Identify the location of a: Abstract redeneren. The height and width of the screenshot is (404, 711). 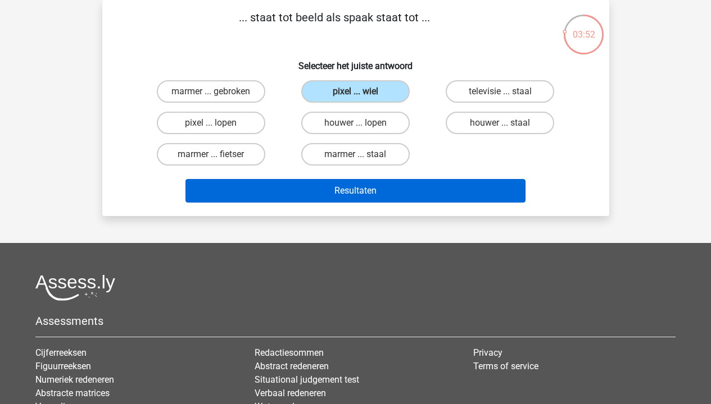
(292, 366).